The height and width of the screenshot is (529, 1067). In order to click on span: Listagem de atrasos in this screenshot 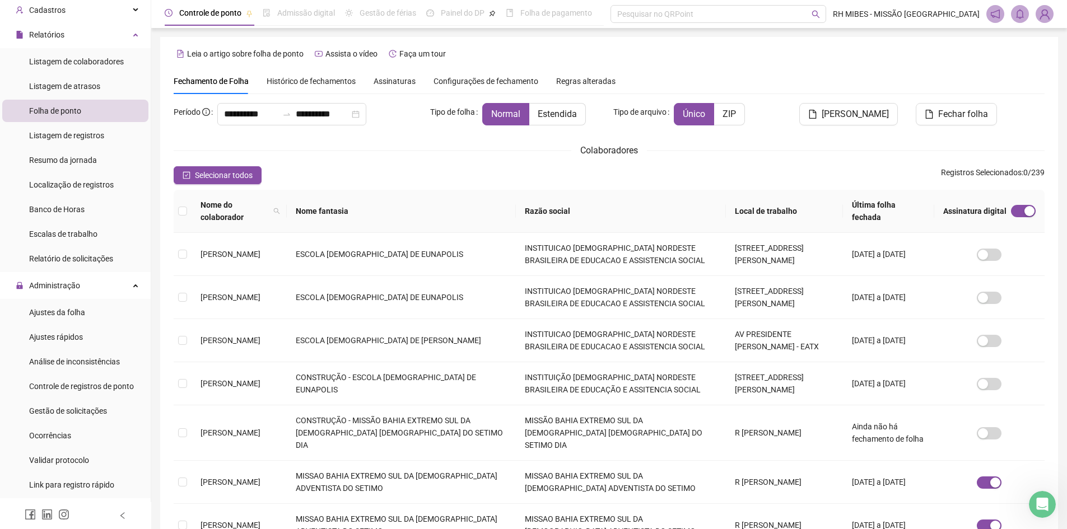, I will do `click(64, 86)`.